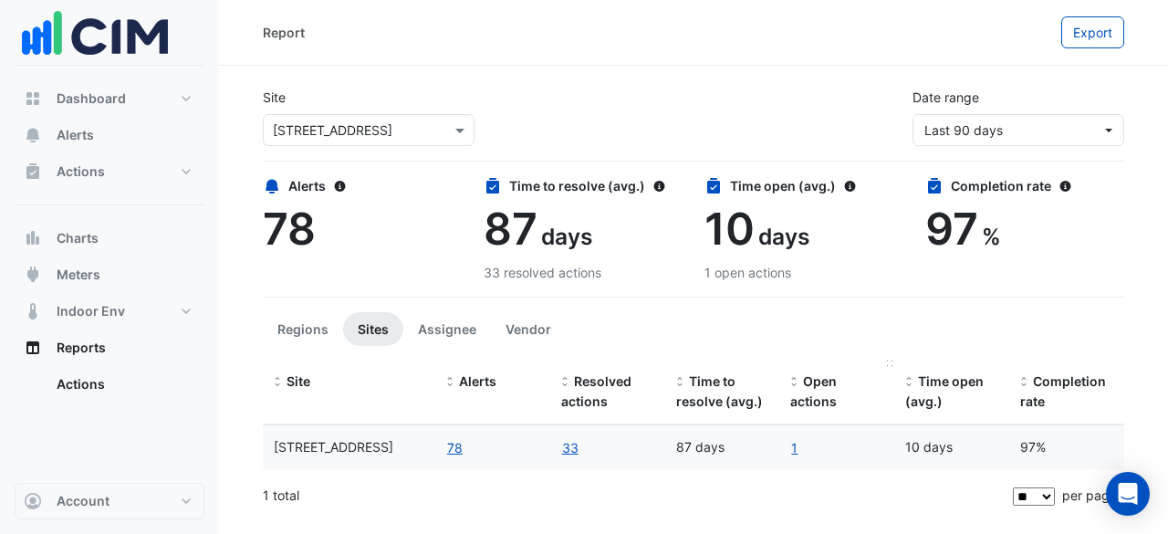  Describe the element at coordinates (289, 228) in the screenshot. I see `span: 78` at that location.